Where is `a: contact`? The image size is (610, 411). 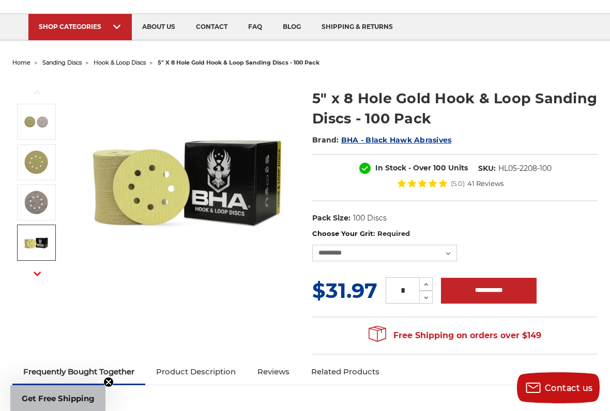
a: contact is located at coordinates (211, 27).